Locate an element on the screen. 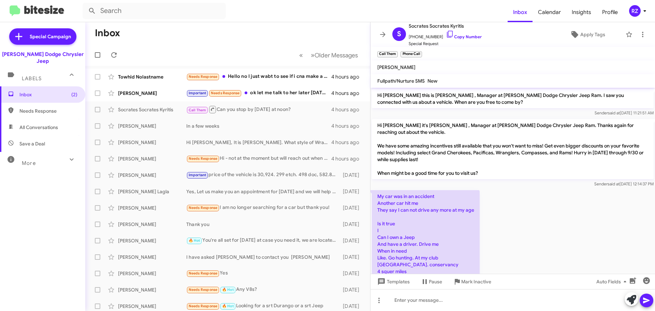 The height and width of the screenshot is (311, 655). span: Apply Tags is located at coordinates (592, 34).